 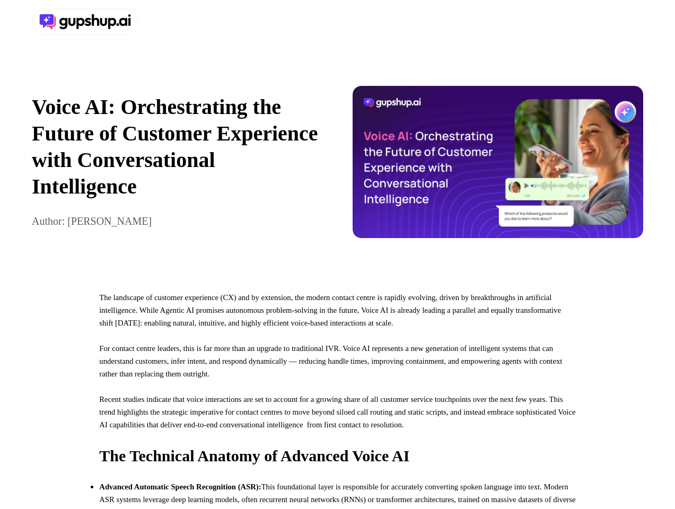 What do you see at coordinates (330, 310) in the screenshot?
I see `span: The landscape of customer experience (CX) and by extension, the modern contact centre is rapidly ...` at bounding box center [330, 310].